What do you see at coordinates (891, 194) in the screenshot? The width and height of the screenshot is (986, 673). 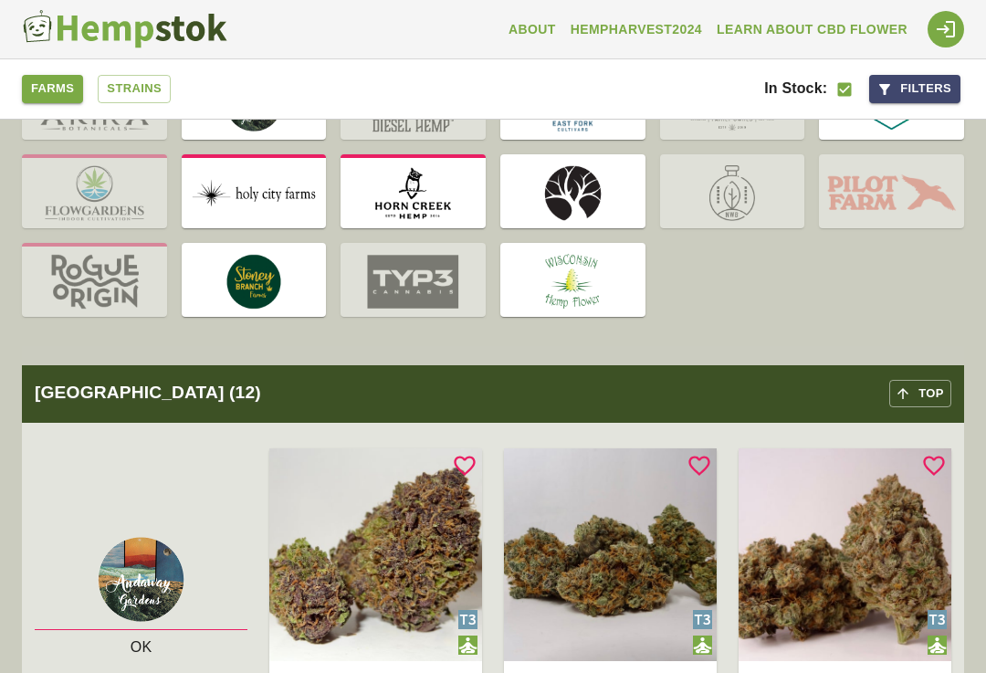 I see `img: Pilot Farm` at bounding box center [891, 194].